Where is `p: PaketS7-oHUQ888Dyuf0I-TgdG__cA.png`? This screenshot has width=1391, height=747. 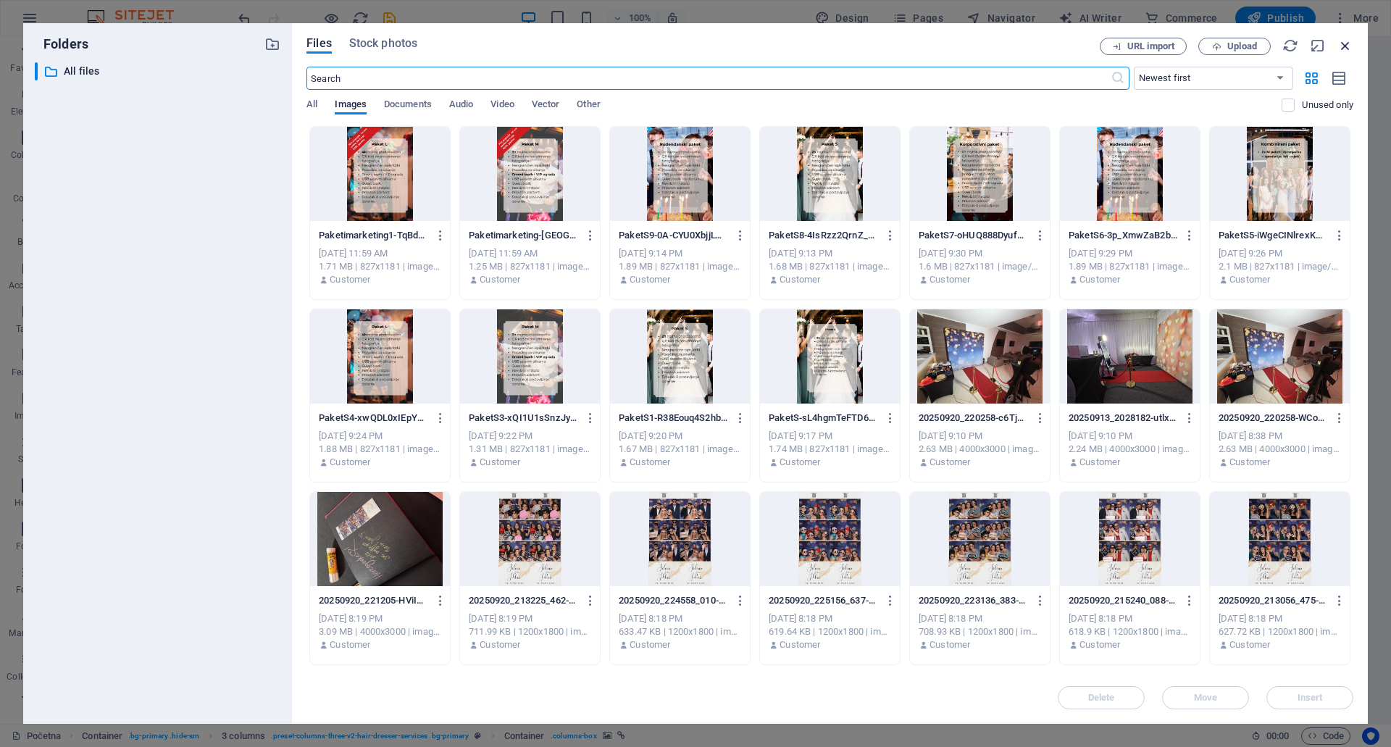 p: PaketS7-oHUQ888Dyuf0I-TgdG__cA.png is located at coordinates (973, 235).